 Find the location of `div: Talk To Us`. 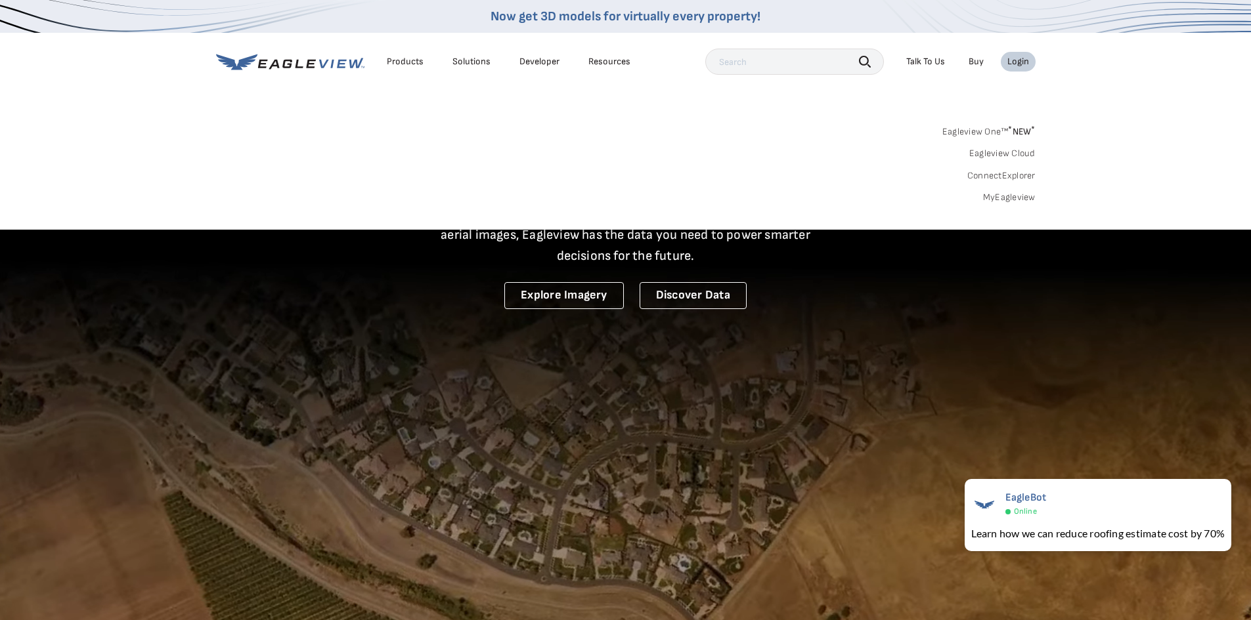

div: Talk To Us is located at coordinates (925, 62).